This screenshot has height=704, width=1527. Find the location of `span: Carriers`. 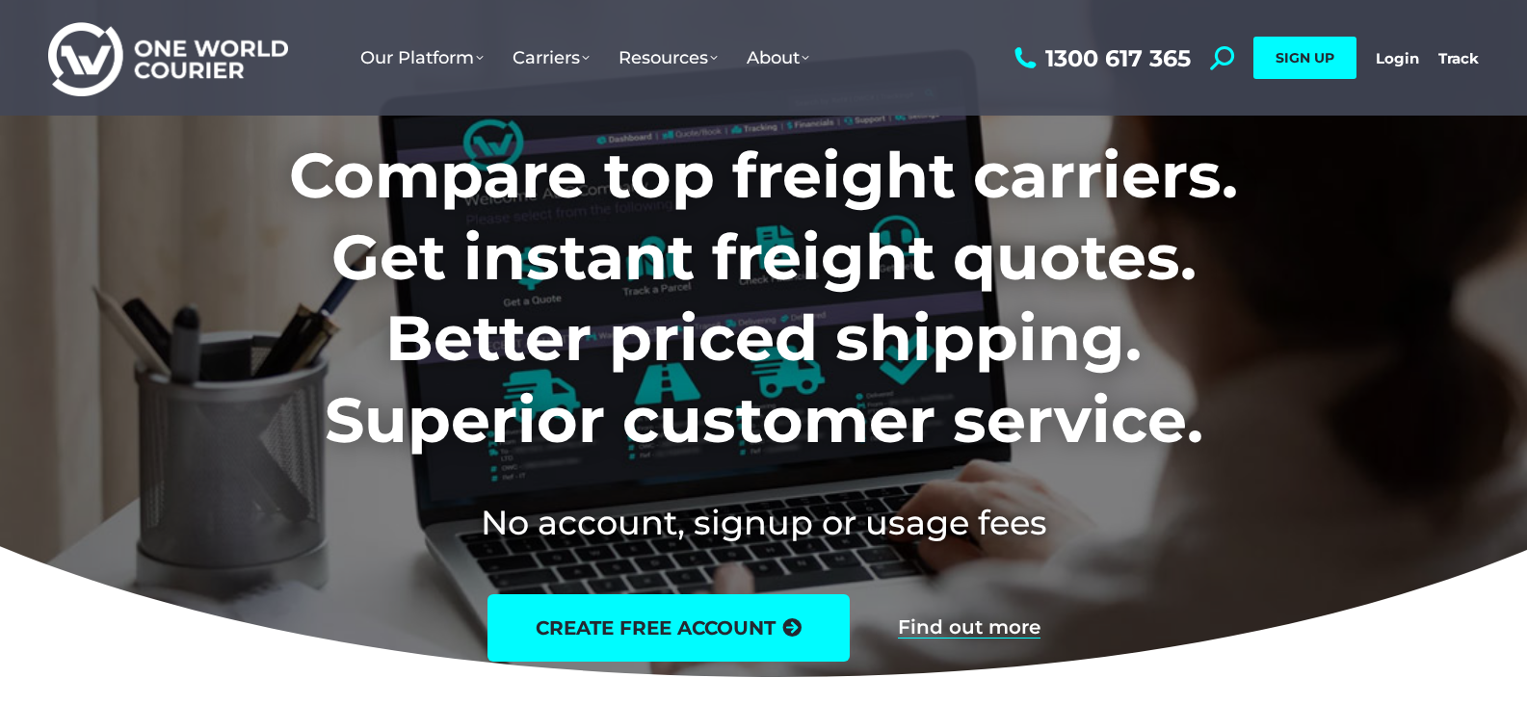

span: Carriers is located at coordinates (551, 58).